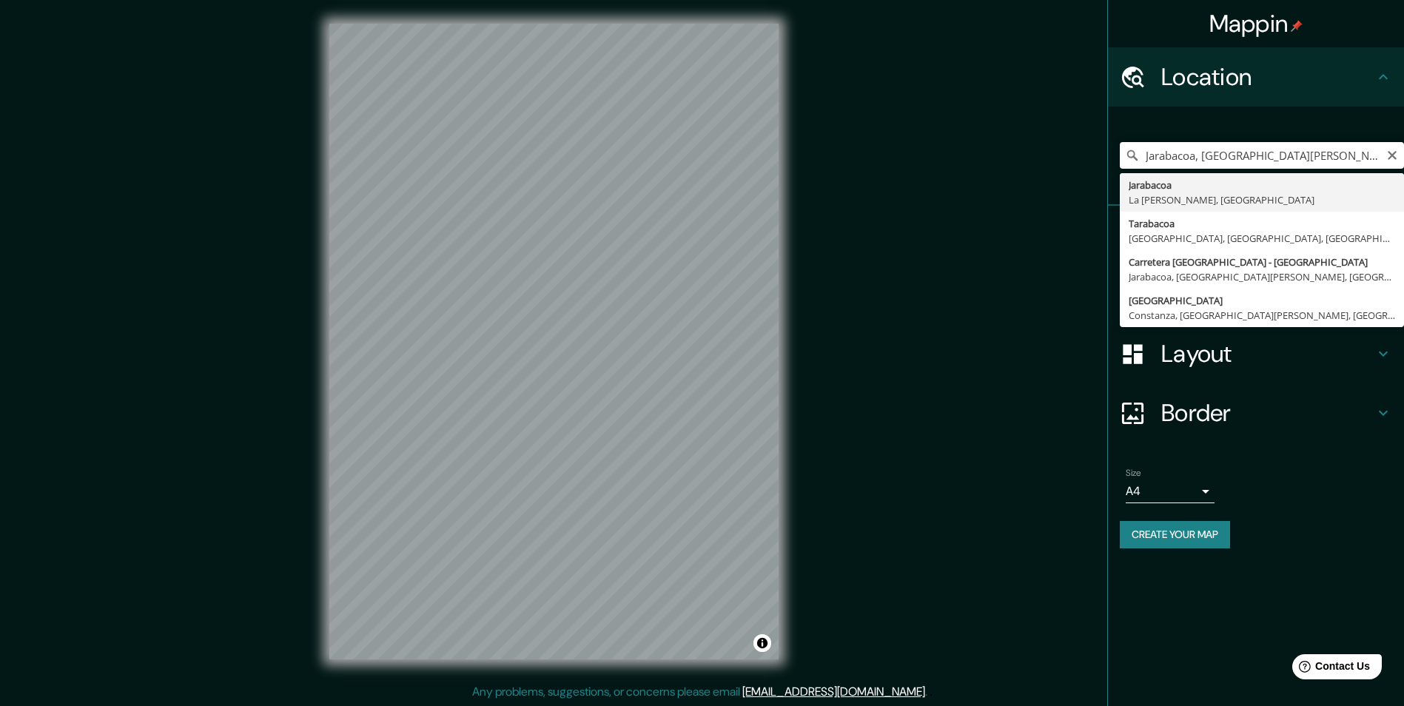  Describe the element at coordinates (1256, 24) in the screenshot. I see `h4: Mappin` at that location.